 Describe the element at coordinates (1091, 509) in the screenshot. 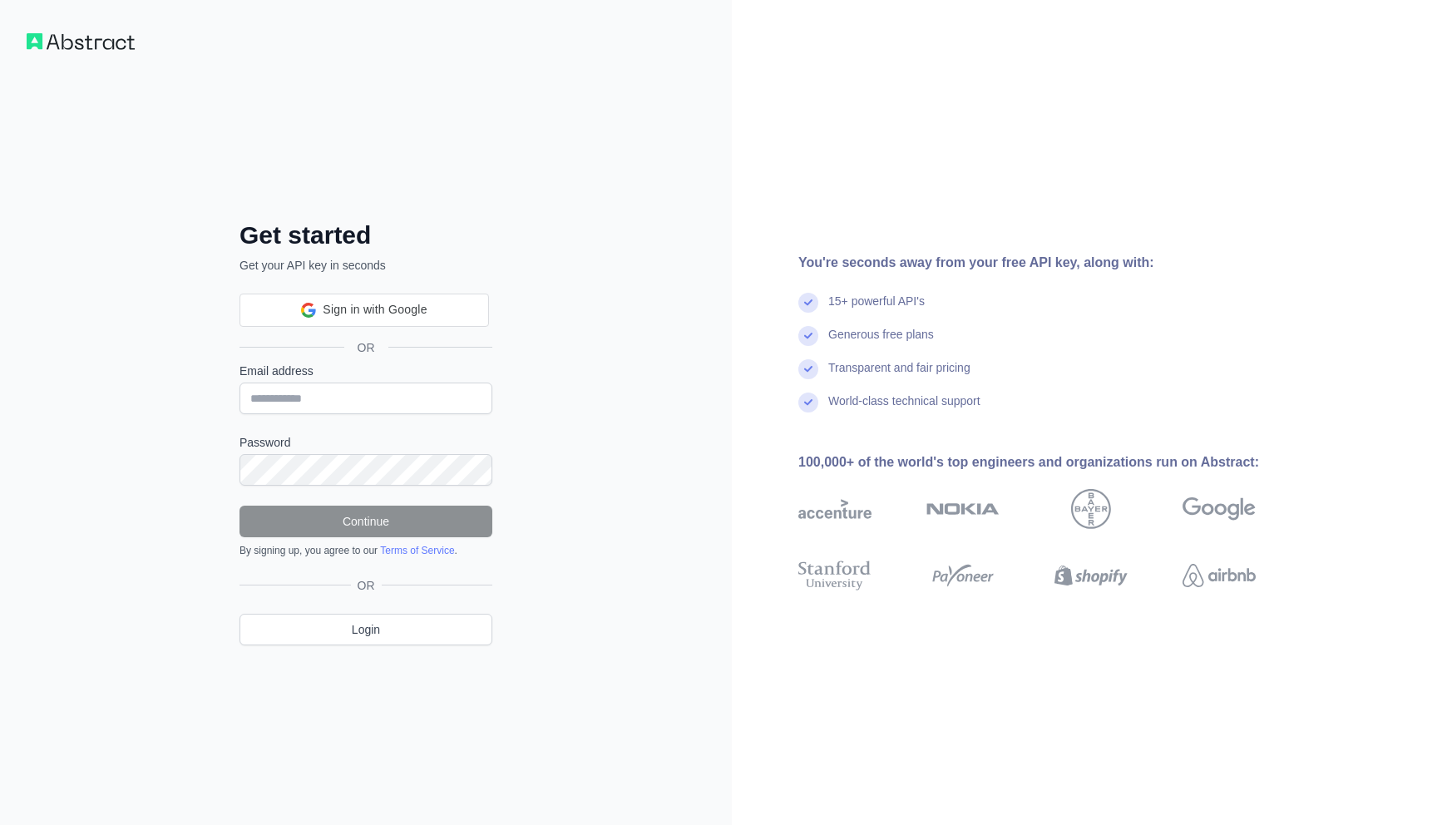

I see `img: bayer` at that location.